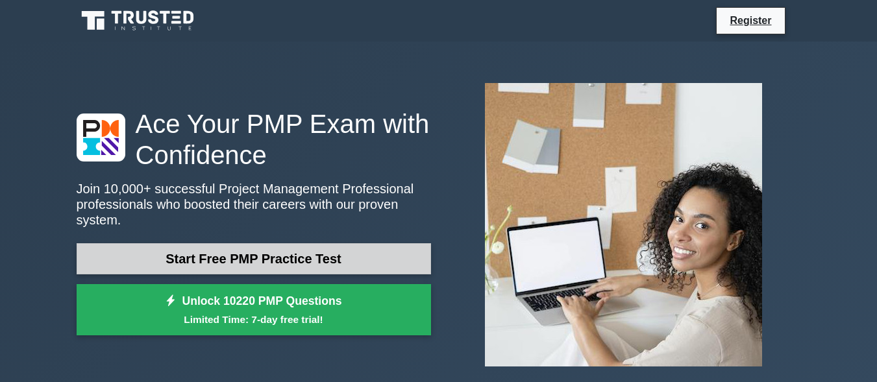  Describe the element at coordinates (254, 310) in the screenshot. I see `a: Unlock 10220 PMP QuestionsLimited Time: 7-day free trial!` at that location.